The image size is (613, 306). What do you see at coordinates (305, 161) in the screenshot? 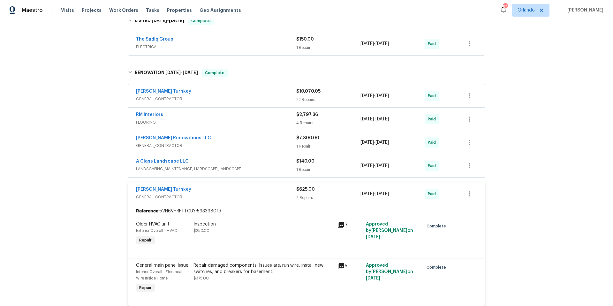
I see `span: $140.00` at bounding box center [305, 161].